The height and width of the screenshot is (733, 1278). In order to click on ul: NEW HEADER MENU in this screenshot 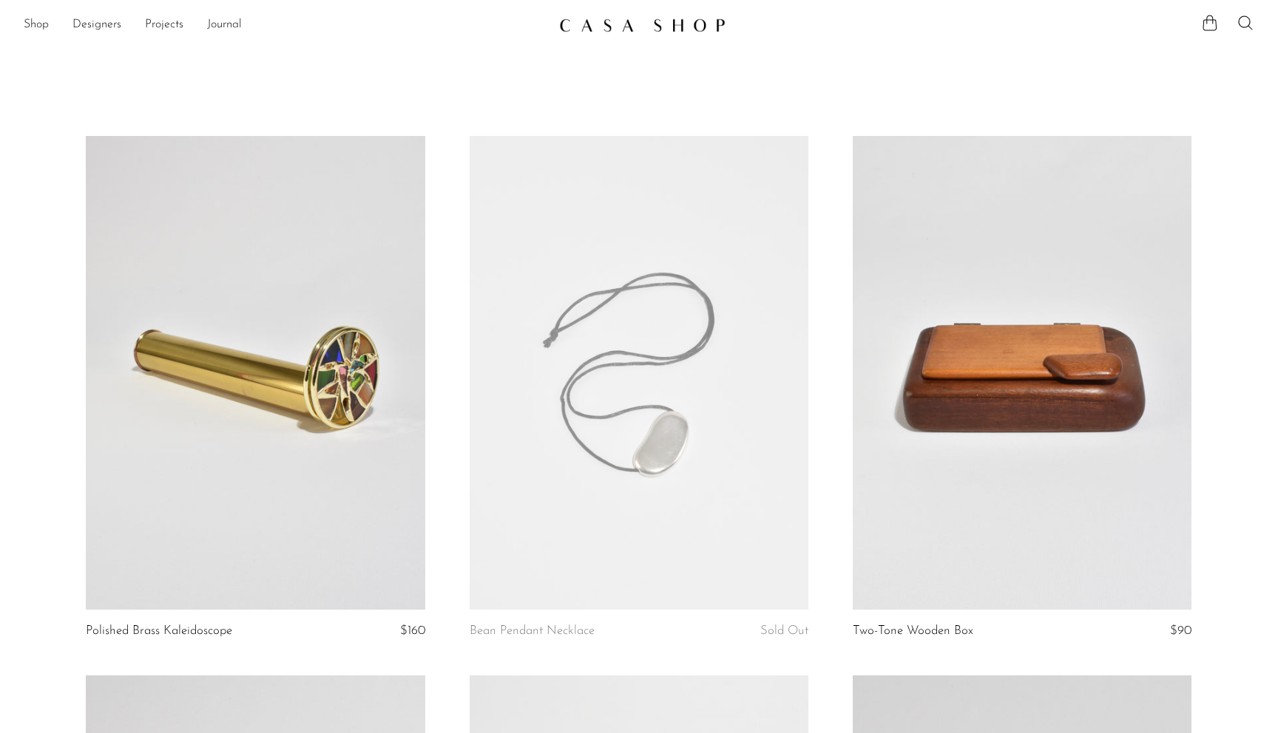, I will do `click(285, 25)`.